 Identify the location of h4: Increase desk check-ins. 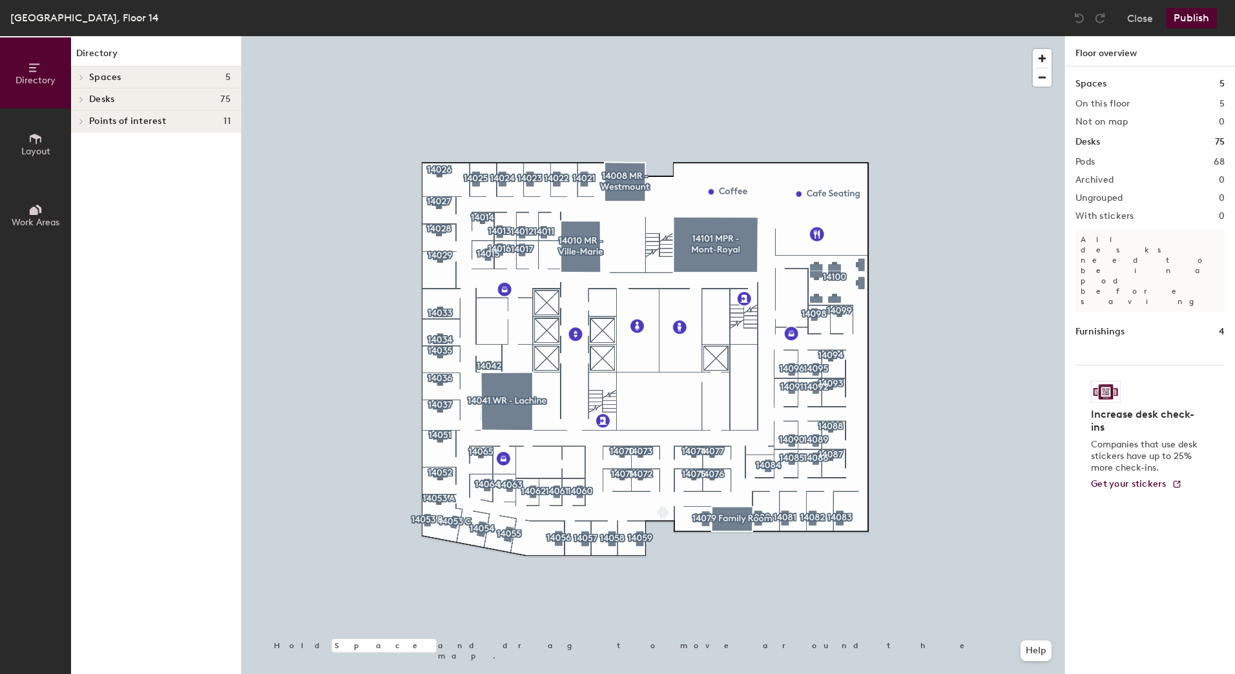
(1146, 421).